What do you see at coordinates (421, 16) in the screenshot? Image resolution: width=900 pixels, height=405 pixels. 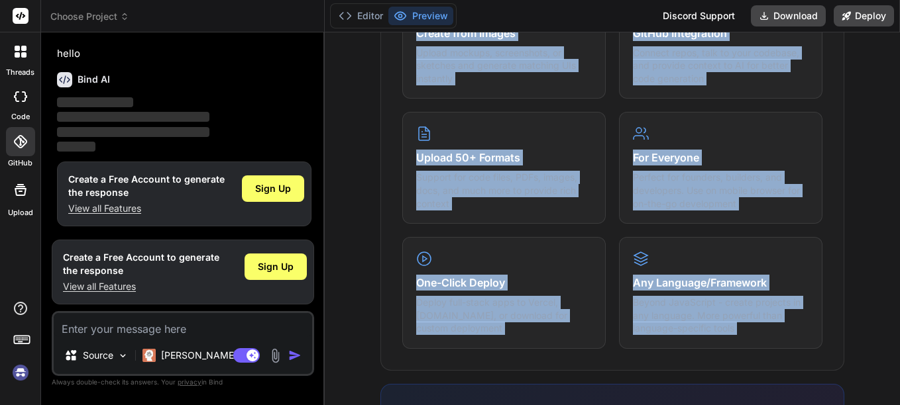 I see `button: Preview` at bounding box center [421, 16].